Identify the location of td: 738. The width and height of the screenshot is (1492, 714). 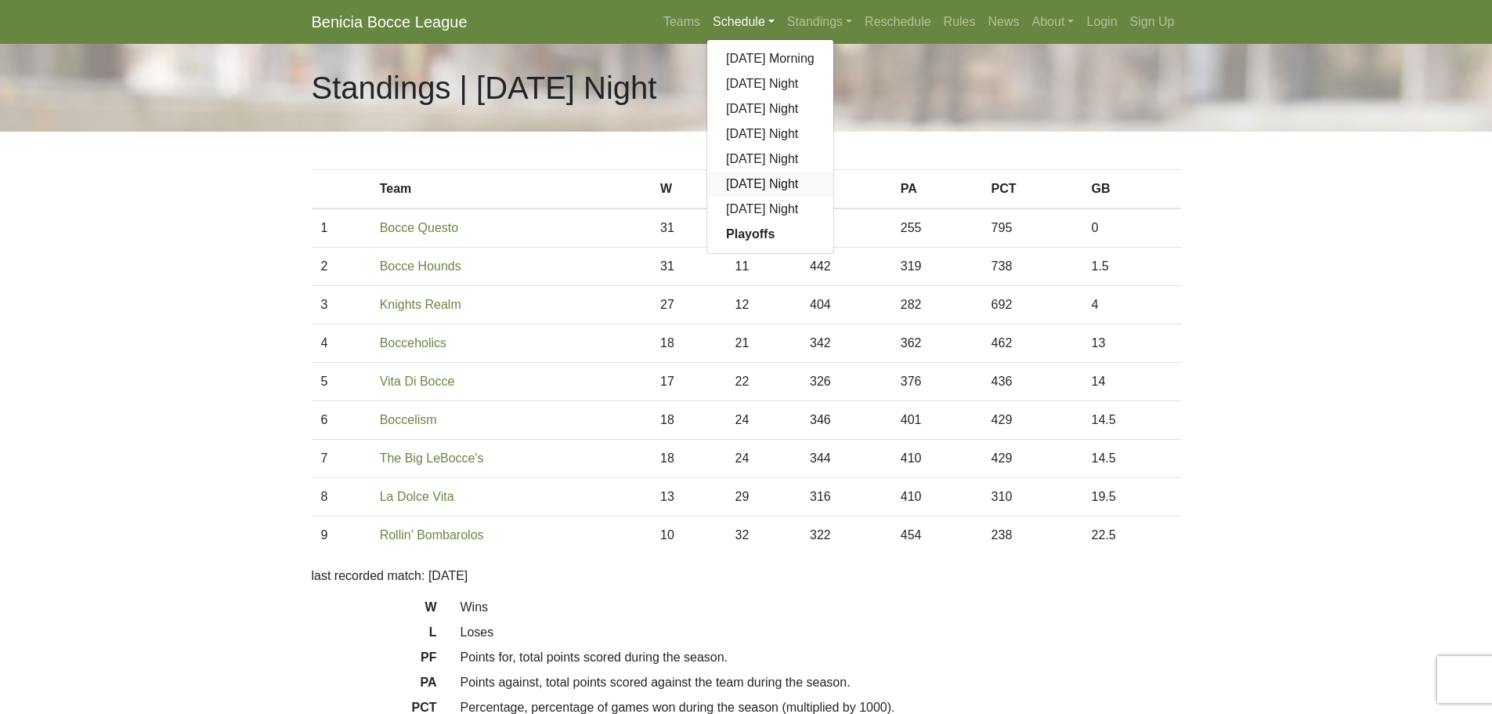
(1033, 266).